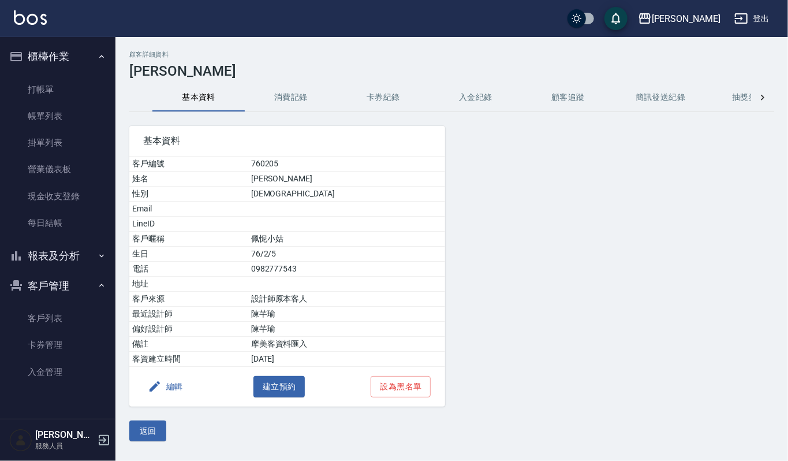 Image resolution: width=788 pixels, height=461 pixels. I want to click on td: 備註, so click(189, 344).